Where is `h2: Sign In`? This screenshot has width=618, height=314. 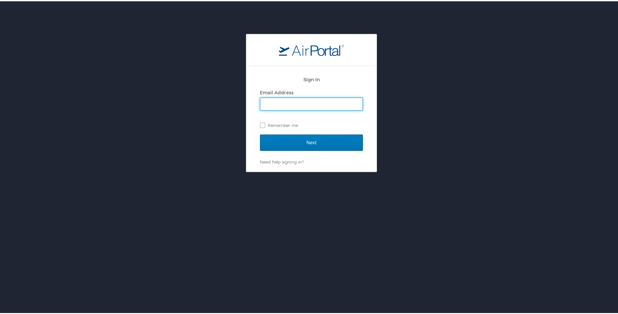 h2: Sign In is located at coordinates (312, 78).